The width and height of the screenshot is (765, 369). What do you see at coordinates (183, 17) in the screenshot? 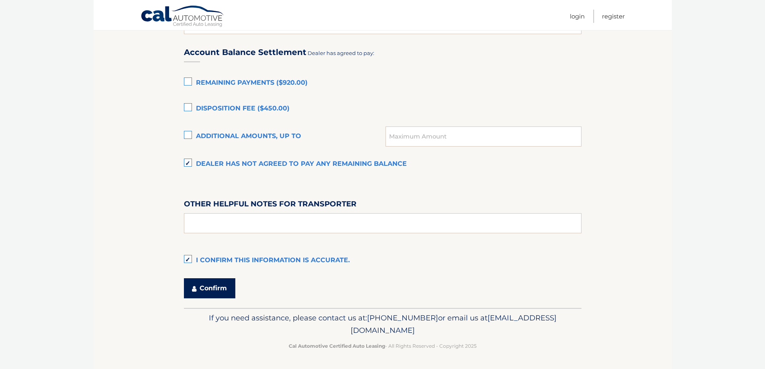
I see `a: Cal Automotive` at bounding box center [183, 17].